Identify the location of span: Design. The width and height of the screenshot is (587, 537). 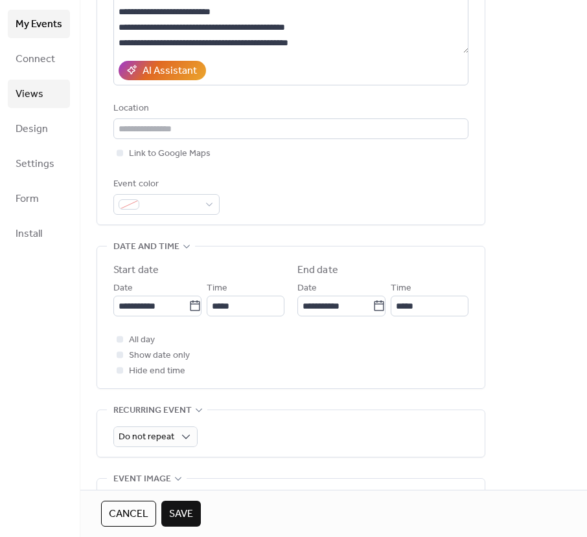
(32, 129).